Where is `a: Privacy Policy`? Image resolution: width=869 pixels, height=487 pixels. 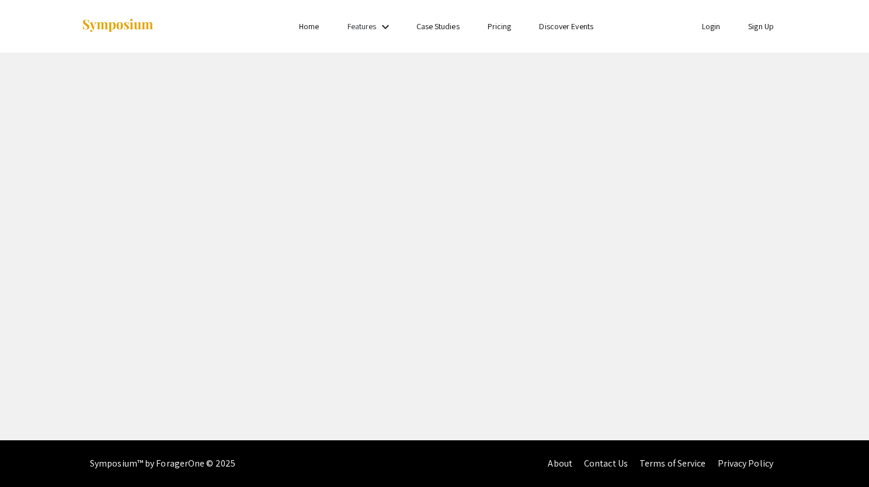 a: Privacy Policy is located at coordinates (745, 463).